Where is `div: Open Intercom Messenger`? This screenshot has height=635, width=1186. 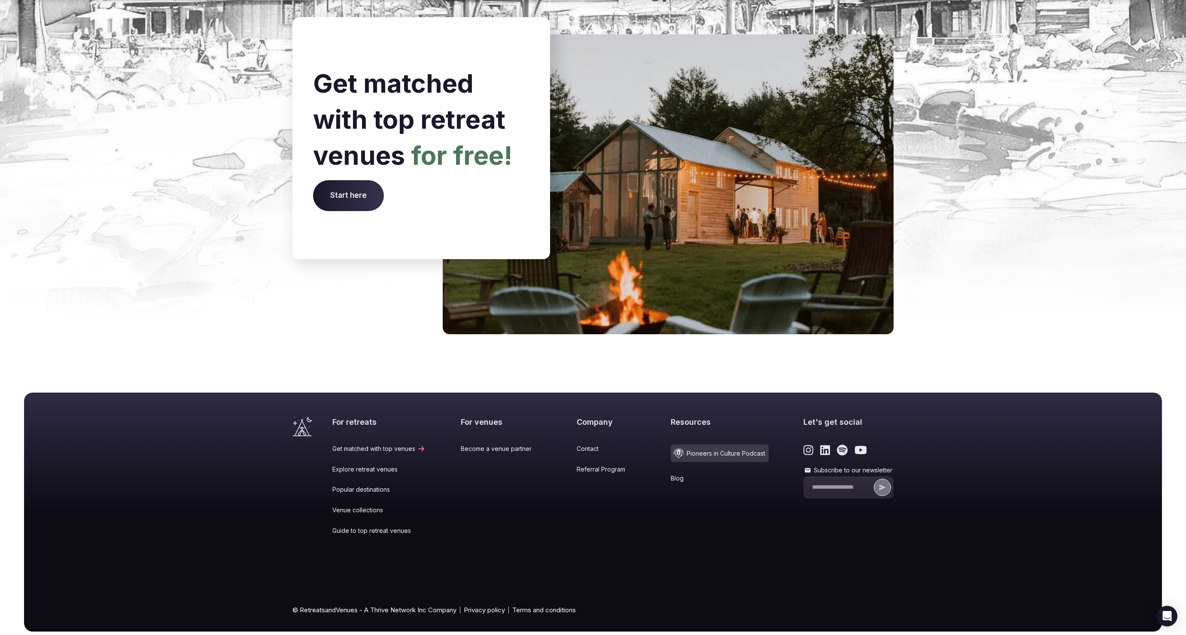 div: Open Intercom Messenger is located at coordinates (1167, 617).